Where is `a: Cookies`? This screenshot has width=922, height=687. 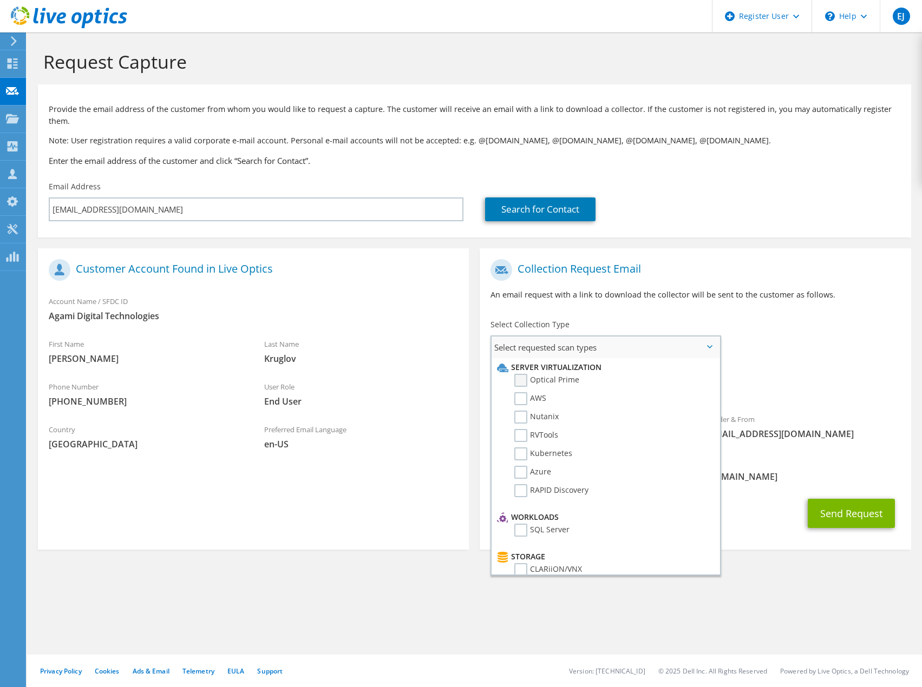 a: Cookies is located at coordinates (107, 671).